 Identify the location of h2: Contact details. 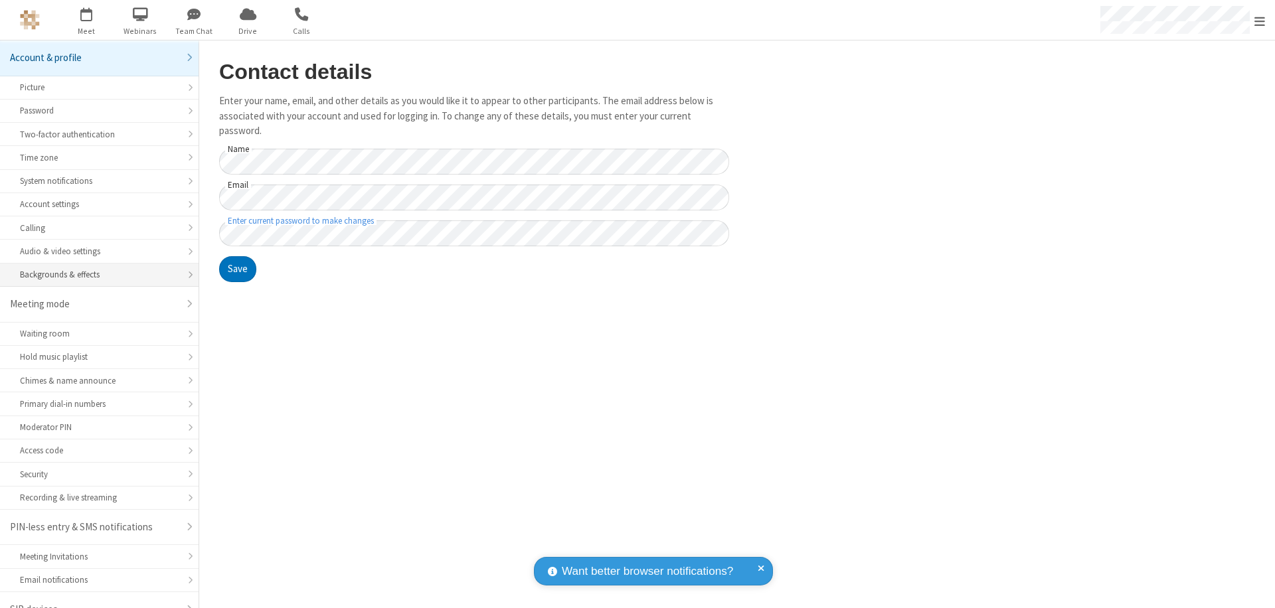
(474, 72).